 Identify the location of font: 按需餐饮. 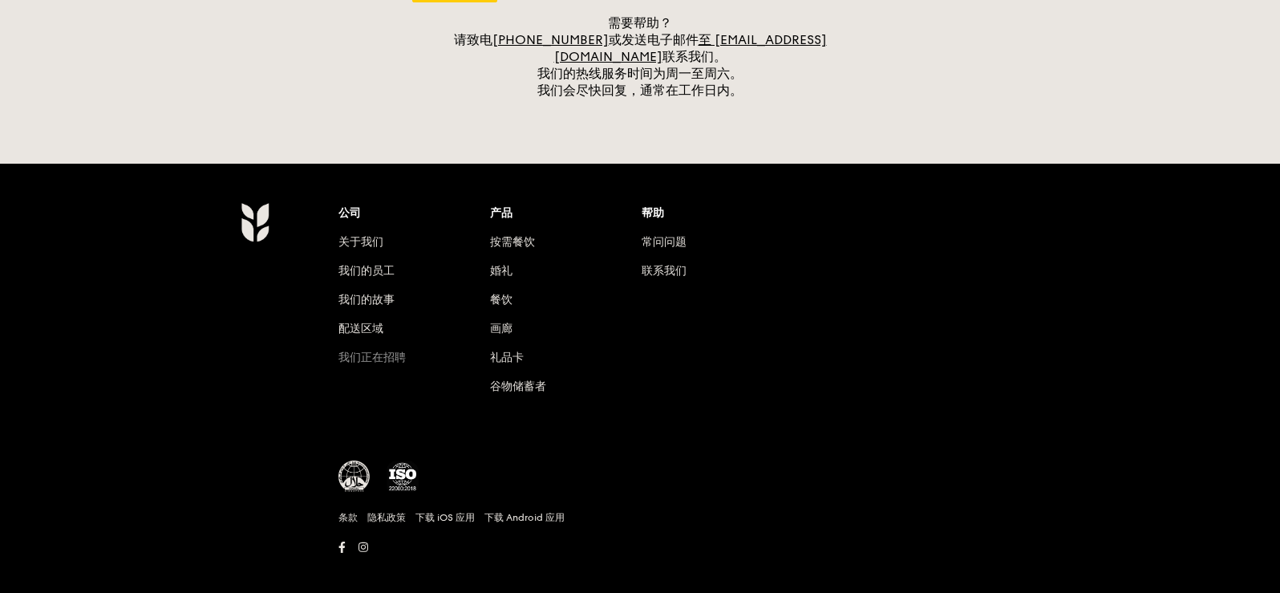
(512, 241).